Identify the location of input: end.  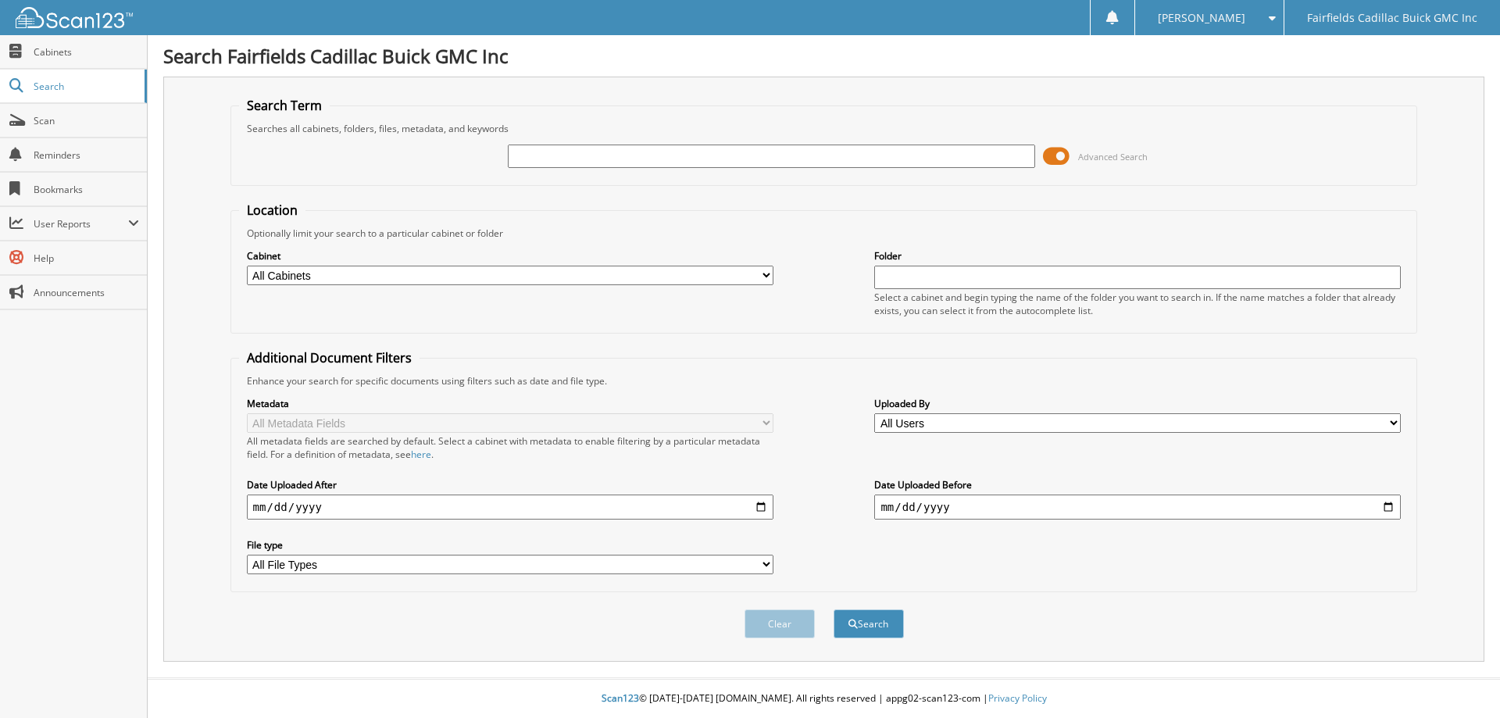
(1138, 507).